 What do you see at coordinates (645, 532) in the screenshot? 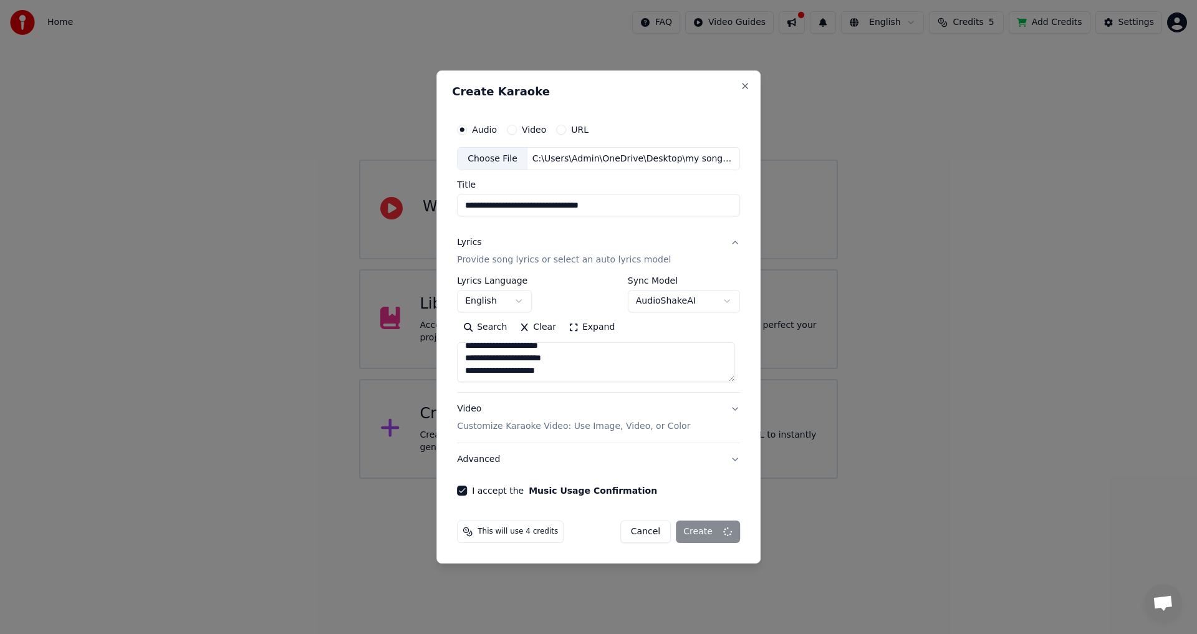
I see `button: Cancel` at bounding box center [645, 532].